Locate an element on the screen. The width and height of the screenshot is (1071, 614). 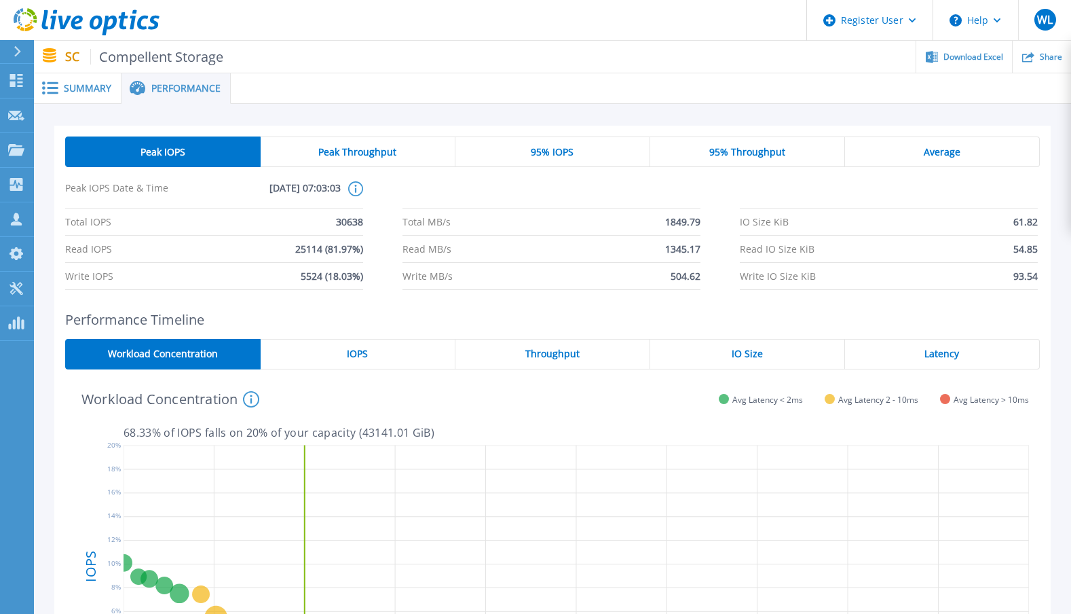
span: Read MB/s is located at coordinates (427, 248).